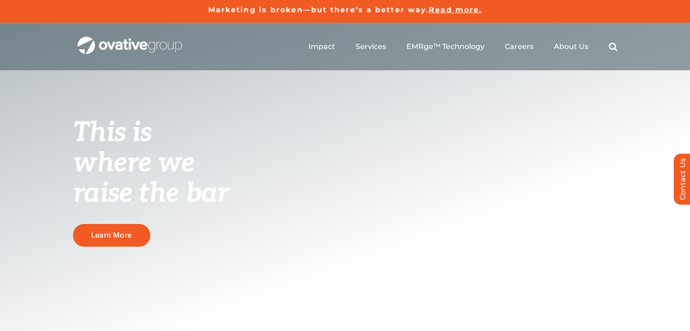  What do you see at coordinates (463, 47) in the screenshot?
I see `nav: Menu` at bounding box center [463, 47].